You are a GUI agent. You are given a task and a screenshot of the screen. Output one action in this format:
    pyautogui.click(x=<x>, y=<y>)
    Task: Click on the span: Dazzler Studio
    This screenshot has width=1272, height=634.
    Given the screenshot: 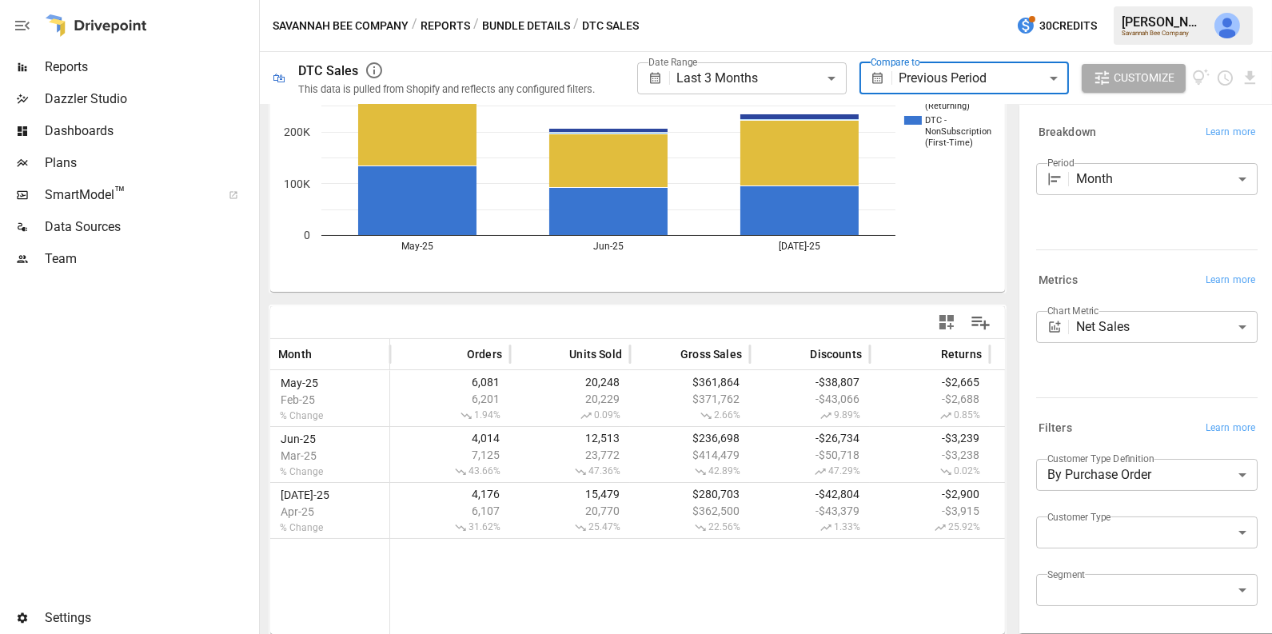 What is the action you would take?
    pyautogui.click(x=150, y=99)
    